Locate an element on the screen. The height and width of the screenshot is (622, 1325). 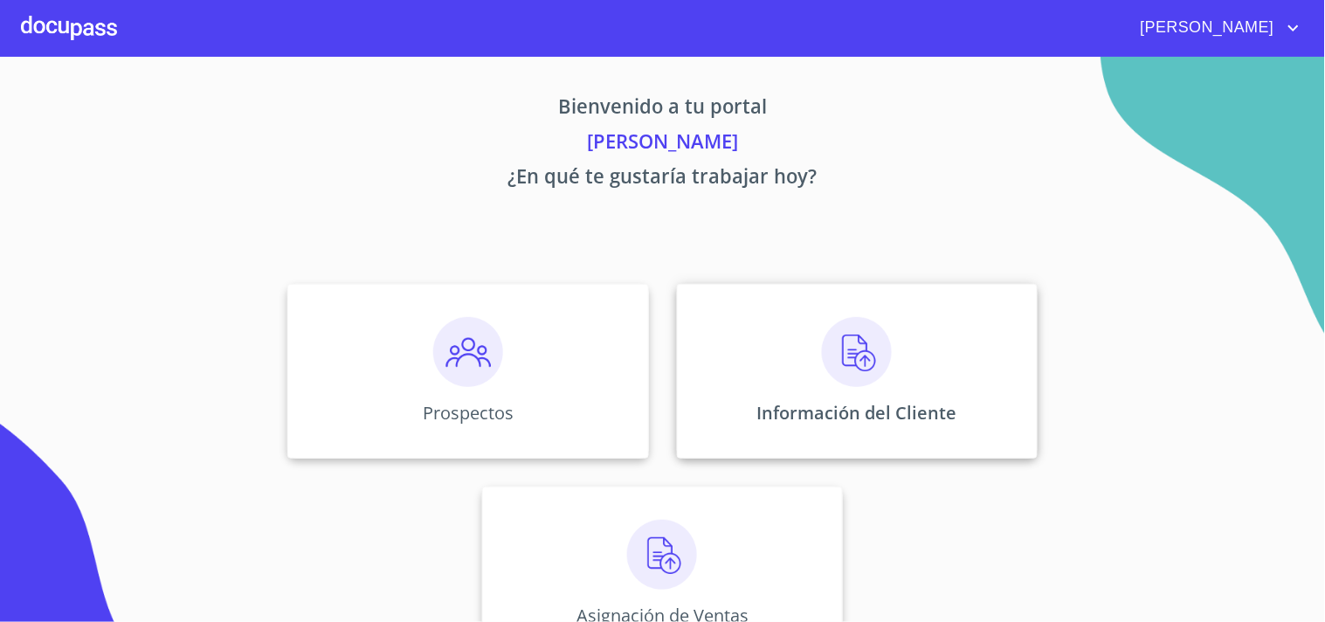
button: account of current user is located at coordinates (1216, 28).